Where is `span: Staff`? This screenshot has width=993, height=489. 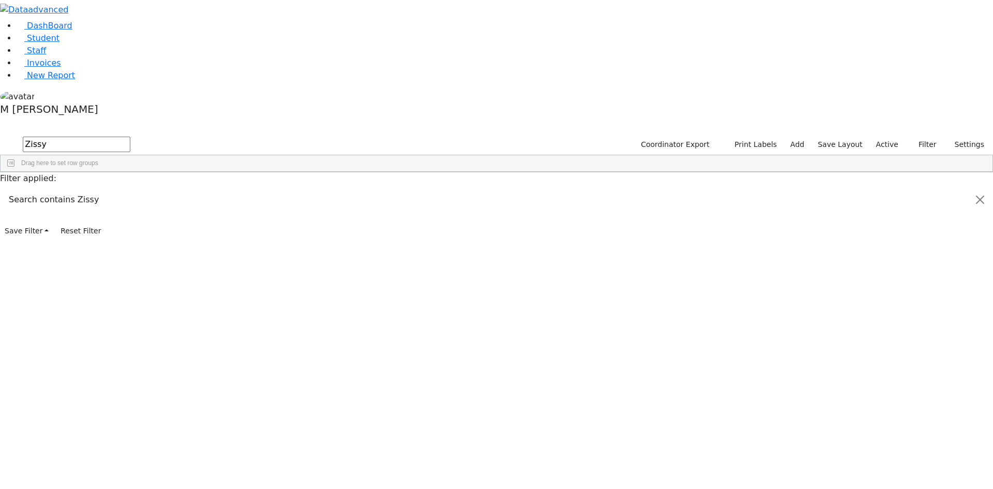 span: Staff is located at coordinates (36, 50).